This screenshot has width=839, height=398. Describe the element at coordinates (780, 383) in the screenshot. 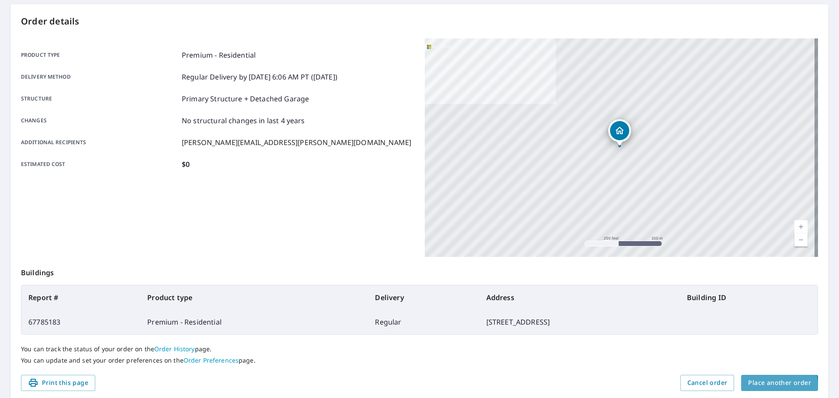

I see `button: Place another order` at that location.